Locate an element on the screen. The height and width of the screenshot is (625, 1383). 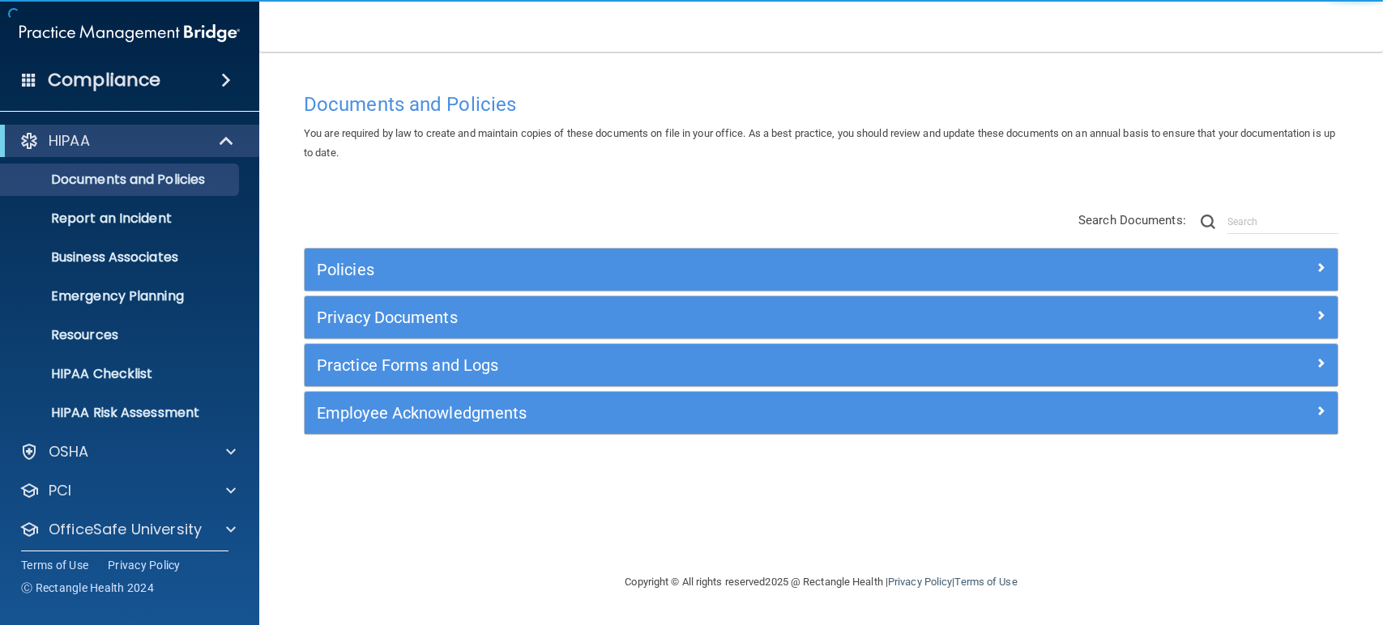
h5: Privacy Documents is located at coordinates (692, 317).